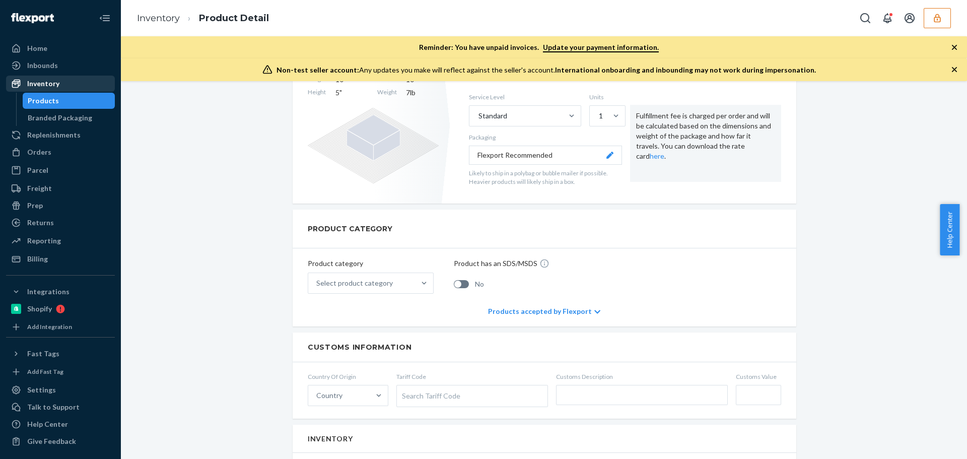  What do you see at coordinates (60, 65) in the screenshot?
I see `a: Inbounds` at bounding box center [60, 65].